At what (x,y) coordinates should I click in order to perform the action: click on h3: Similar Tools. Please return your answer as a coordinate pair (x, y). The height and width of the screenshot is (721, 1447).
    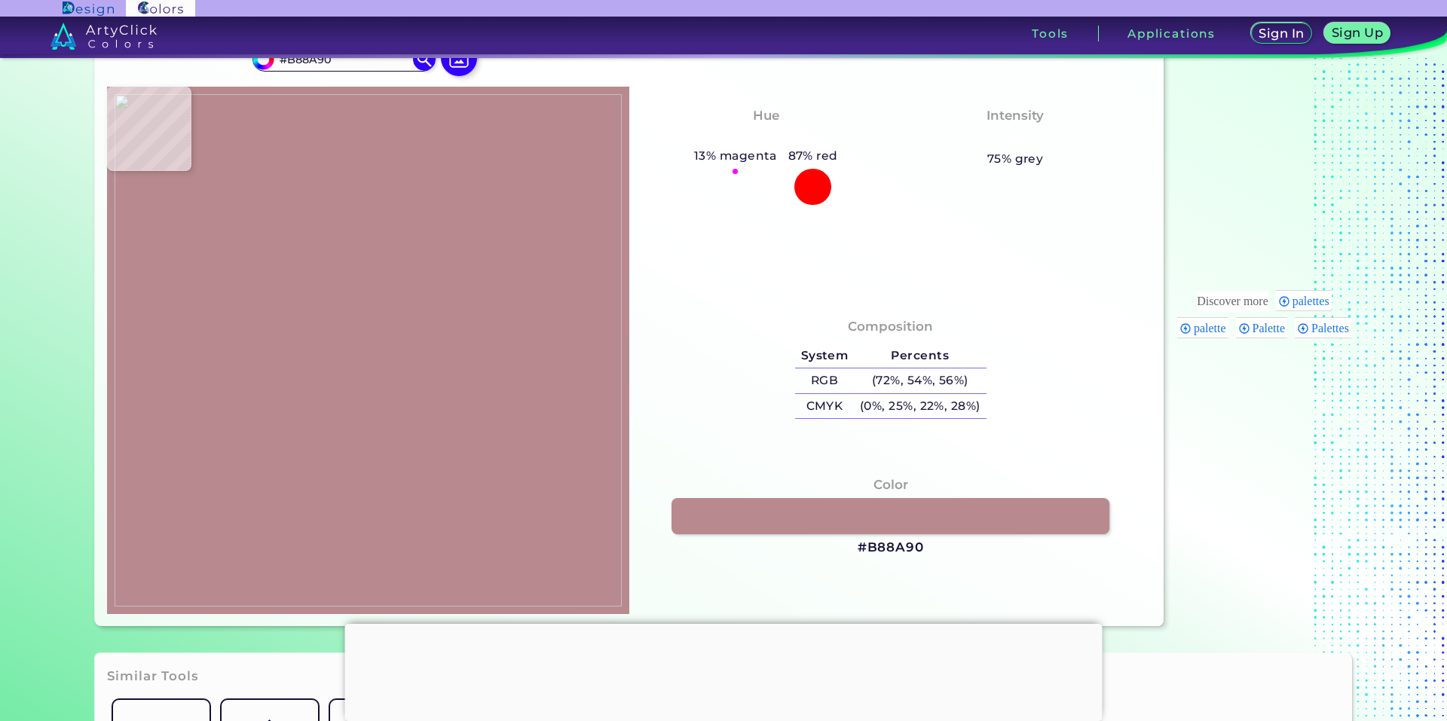
    Looking at the image, I should click on (153, 677).